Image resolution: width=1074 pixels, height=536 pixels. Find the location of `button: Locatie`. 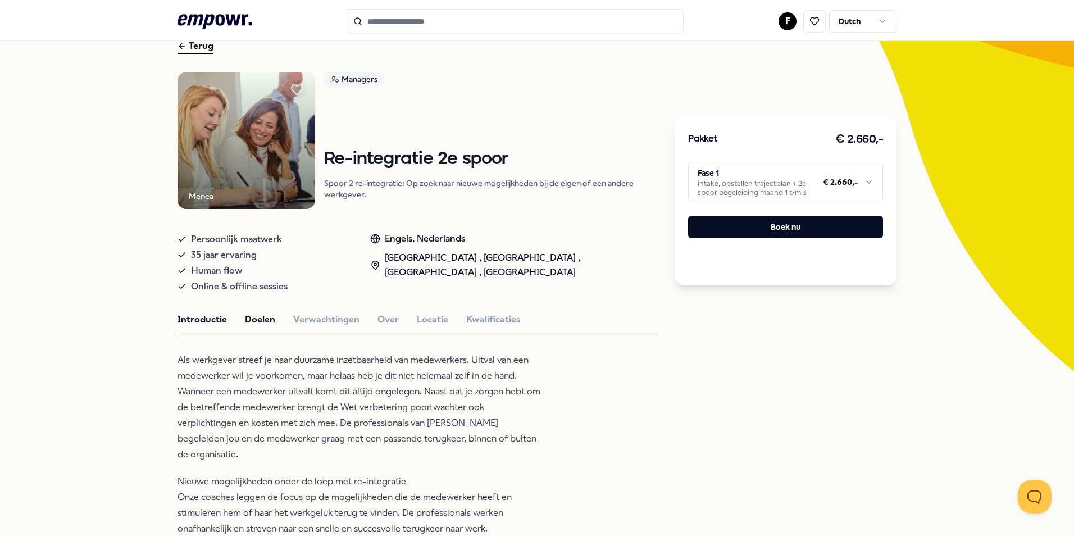

button: Locatie is located at coordinates (433, 320).